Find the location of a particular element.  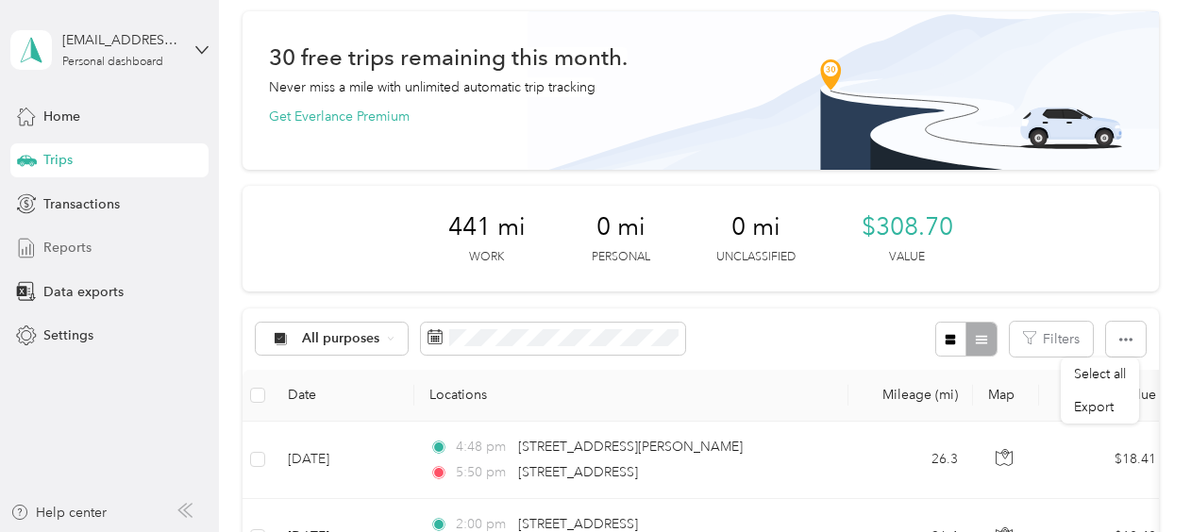

h1: 30 free trips remaining this month. is located at coordinates (448, 57).